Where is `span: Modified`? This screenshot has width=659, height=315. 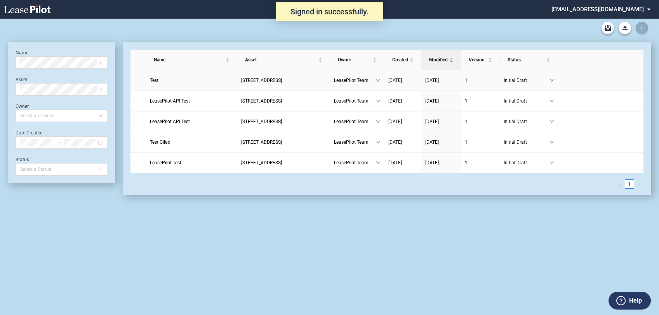
span: Modified is located at coordinates (438, 60).